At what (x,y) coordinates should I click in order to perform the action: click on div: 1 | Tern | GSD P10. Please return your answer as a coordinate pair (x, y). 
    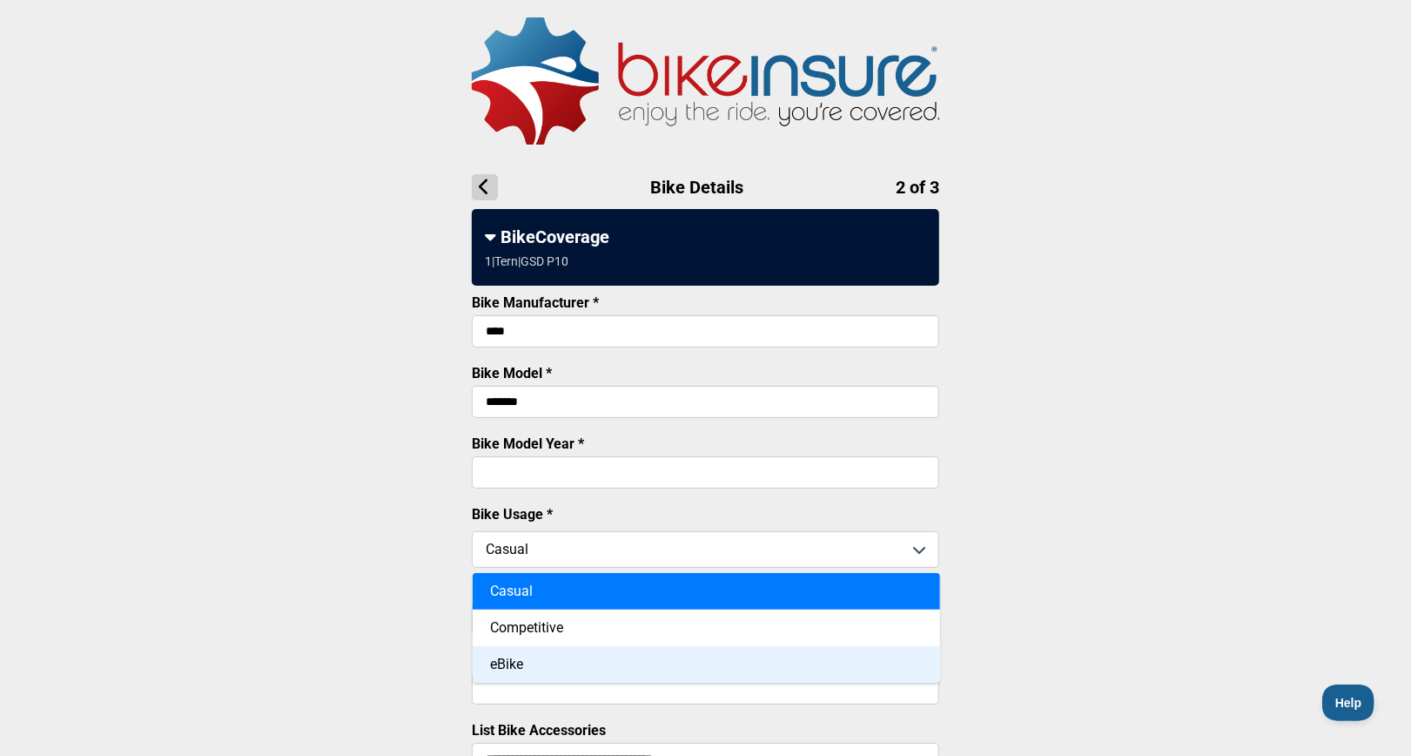
    Looking at the image, I should click on (527, 261).